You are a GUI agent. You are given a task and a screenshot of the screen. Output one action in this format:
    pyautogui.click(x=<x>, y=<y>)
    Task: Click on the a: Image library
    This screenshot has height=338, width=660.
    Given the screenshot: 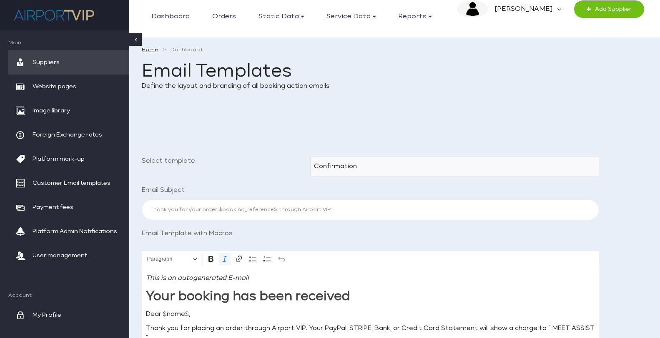 What is the action you would take?
    pyautogui.click(x=69, y=111)
    